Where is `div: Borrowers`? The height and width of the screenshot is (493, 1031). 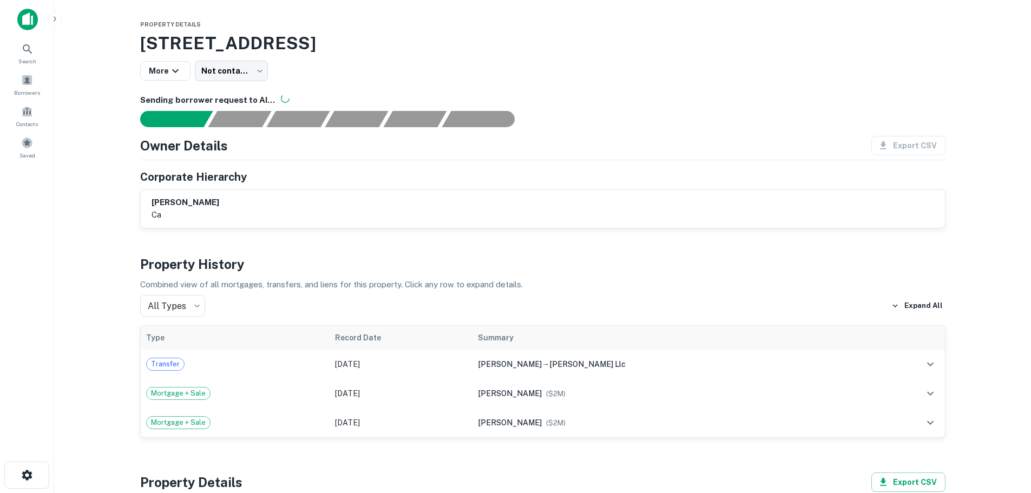 div: Borrowers is located at coordinates (27, 84).